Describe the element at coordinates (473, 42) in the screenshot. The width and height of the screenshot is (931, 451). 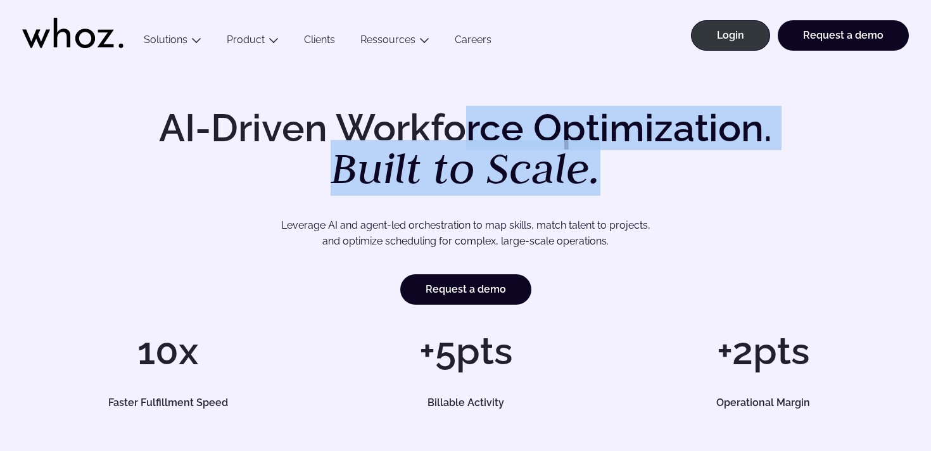
I see `a: Careers` at that location.